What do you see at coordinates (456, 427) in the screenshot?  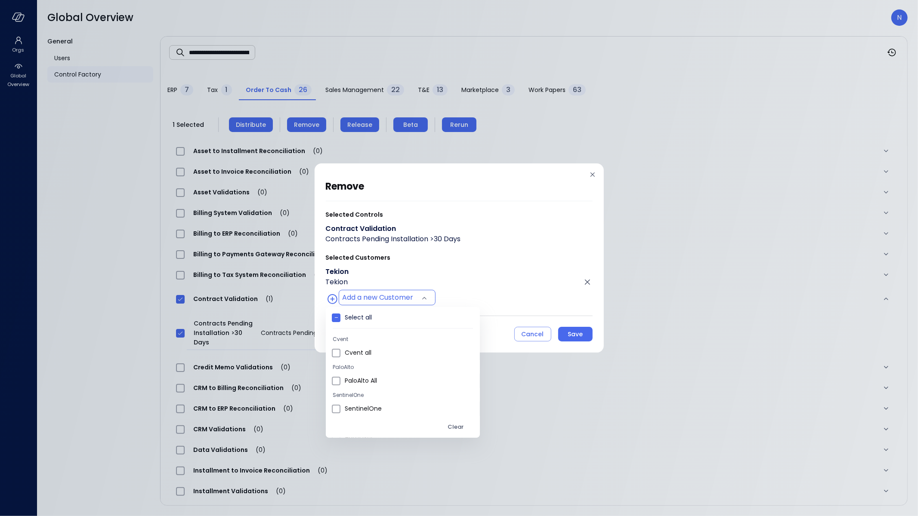 I see `button: Clear` at bounding box center [456, 427].